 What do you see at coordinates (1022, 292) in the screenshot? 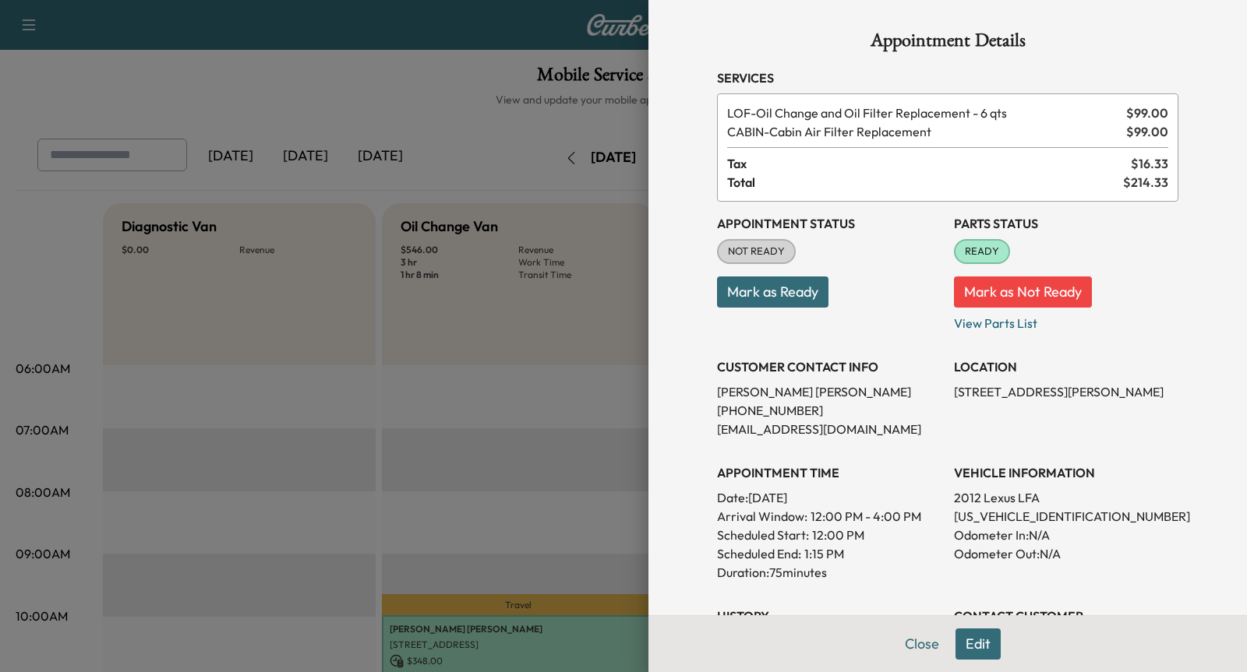
I see `button: Mark as Not Ready` at bounding box center [1022, 292].